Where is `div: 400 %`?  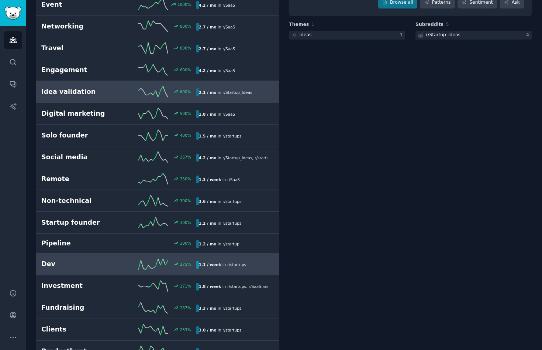
div: 400 % is located at coordinates (186, 135).